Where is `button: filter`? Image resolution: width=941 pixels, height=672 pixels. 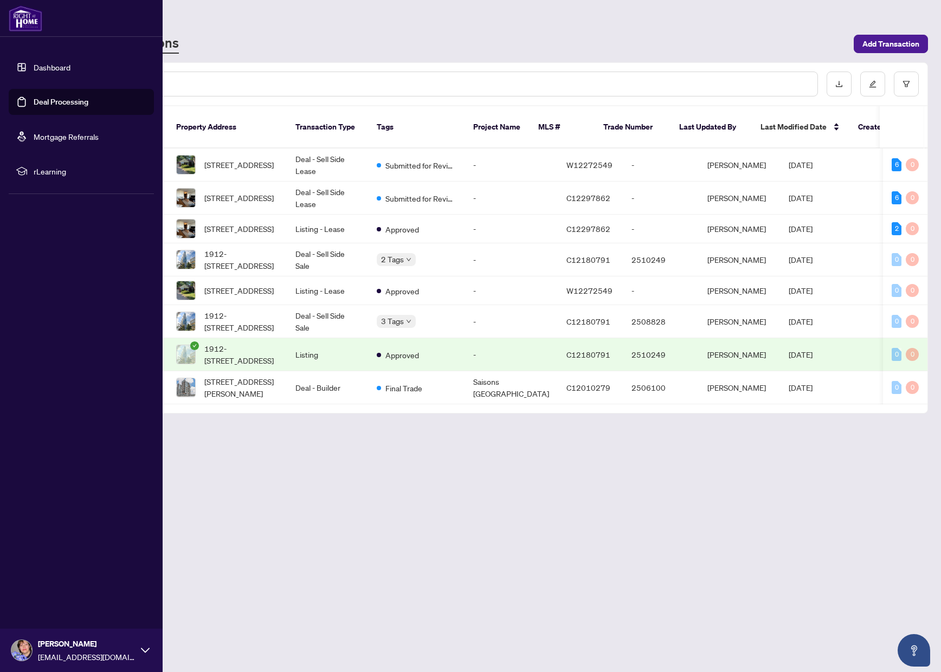
button: filter is located at coordinates (907, 84).